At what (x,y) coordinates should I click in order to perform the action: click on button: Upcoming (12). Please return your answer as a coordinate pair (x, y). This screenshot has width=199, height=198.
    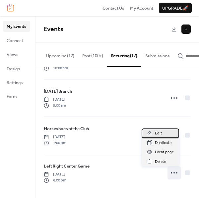
    Looking at the image, I should click on (60, 54).